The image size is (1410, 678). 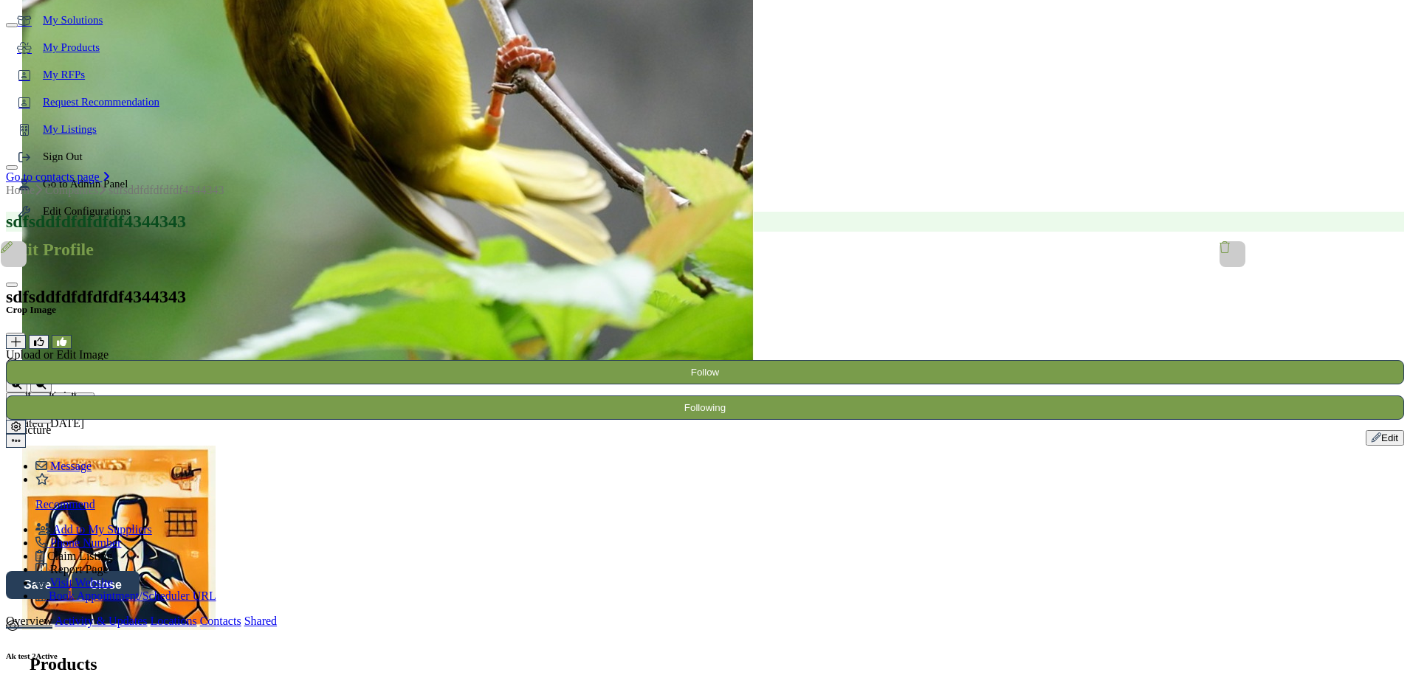 What do you see at coordinates (80, 556) in the screenshot?
I see `span: Claim Listing` at bounding box center [80, 556].